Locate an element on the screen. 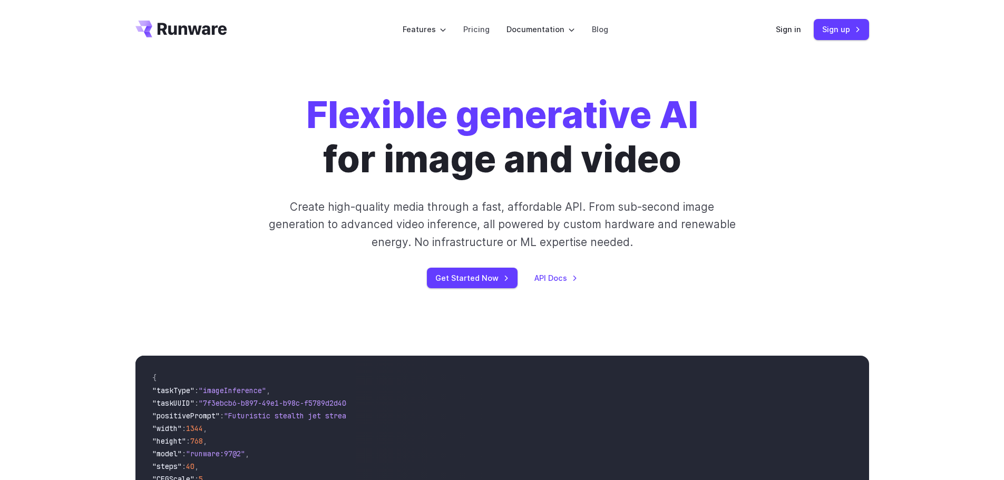 This screenshot has width=1004, height=480. span: 768 is located at coordinates (197, 441).